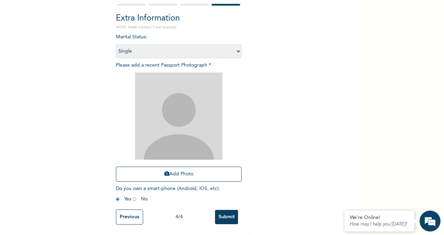 The height and width of the screenshot is (235, 444). I want to click on p: How may I help you today?, so click(379, 225).